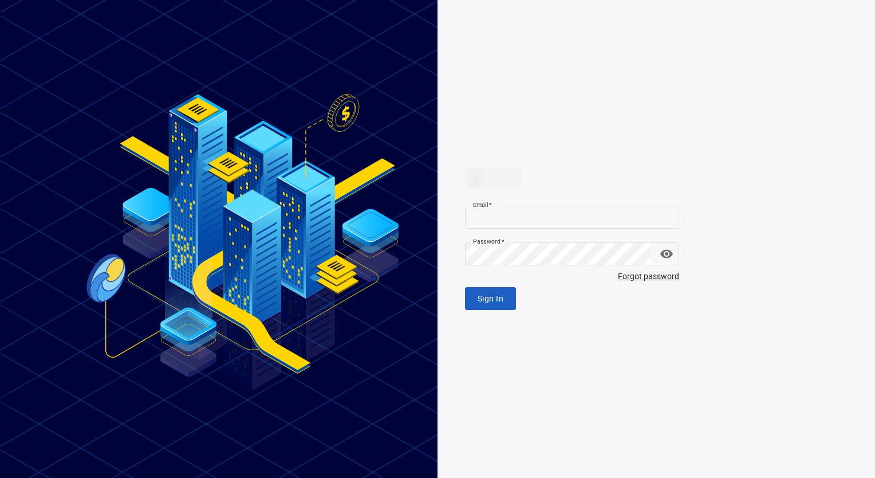 This screenshot has width=875, height=478. I want to click on label: Email, so click(482, 205).